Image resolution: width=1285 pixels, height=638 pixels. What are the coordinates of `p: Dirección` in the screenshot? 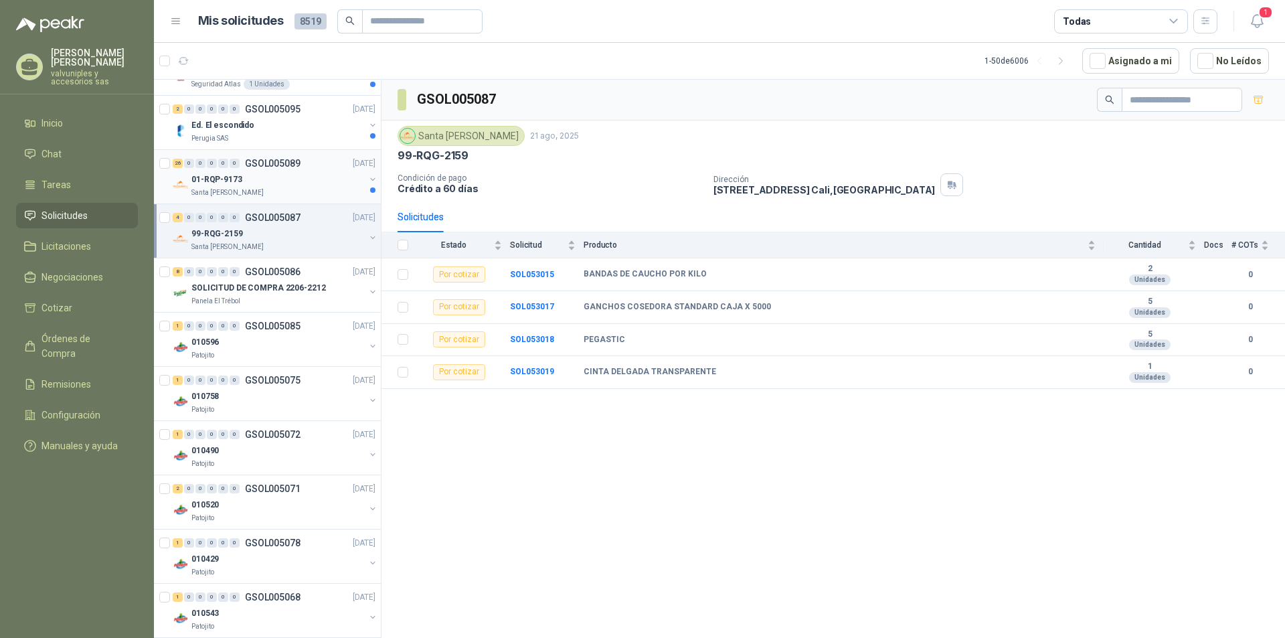 It's located at (824, 179).